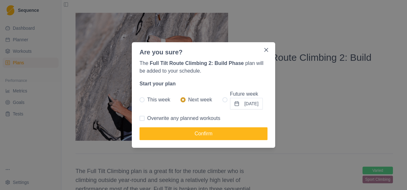  Describe the element at coordinates (159, 100) in the screenshot. I see `span: This week` at that location.